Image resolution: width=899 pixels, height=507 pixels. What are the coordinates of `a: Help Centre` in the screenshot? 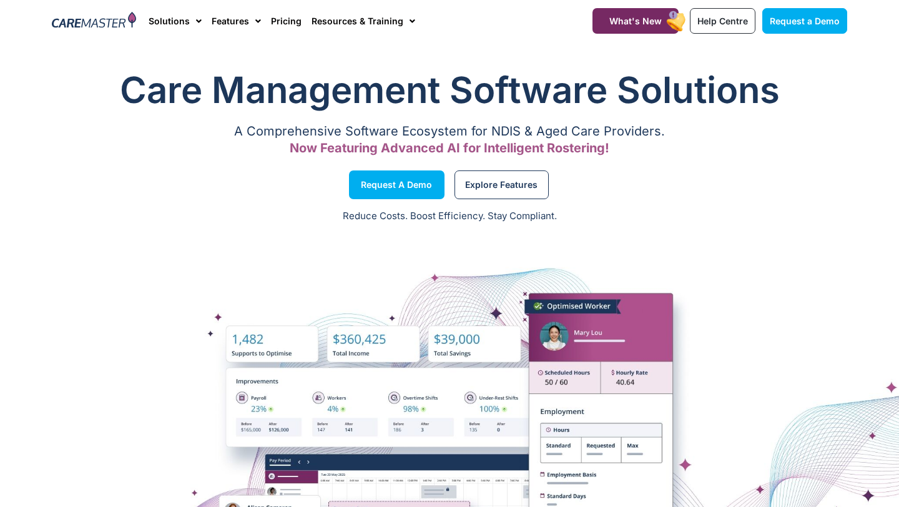 It's located at (722, 21).